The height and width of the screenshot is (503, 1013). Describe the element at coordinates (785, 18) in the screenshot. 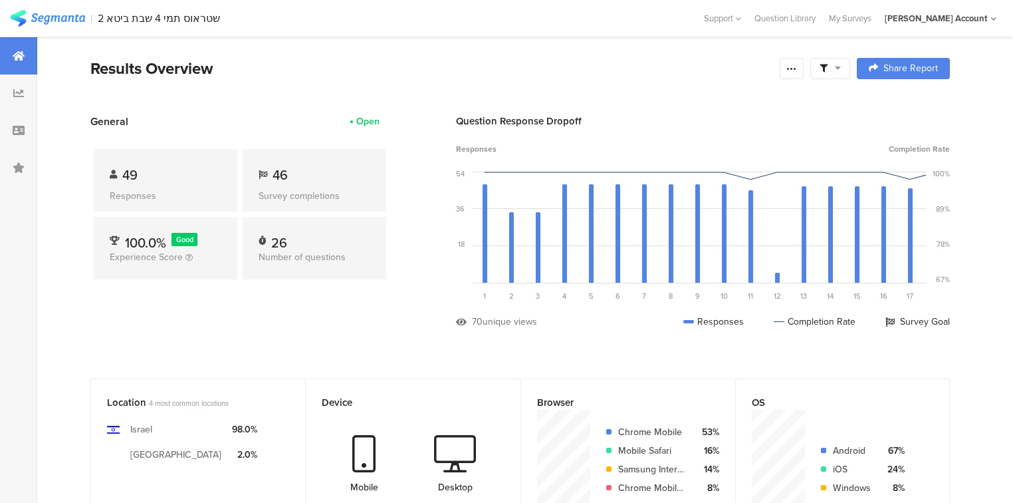

I see `a: Question Library` at that location.